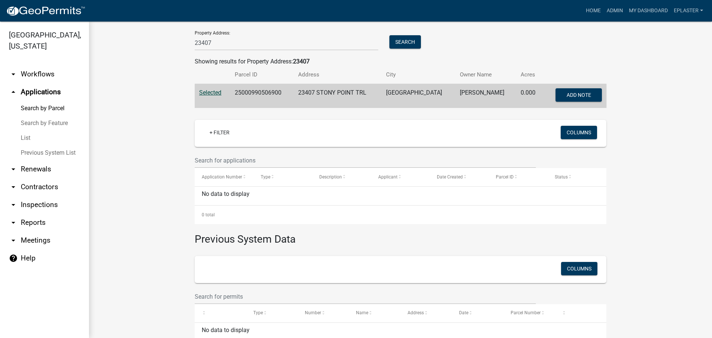 The width and height of the screenshot is (712, 338). I want to click on span: Application Number, so click(222, 177).